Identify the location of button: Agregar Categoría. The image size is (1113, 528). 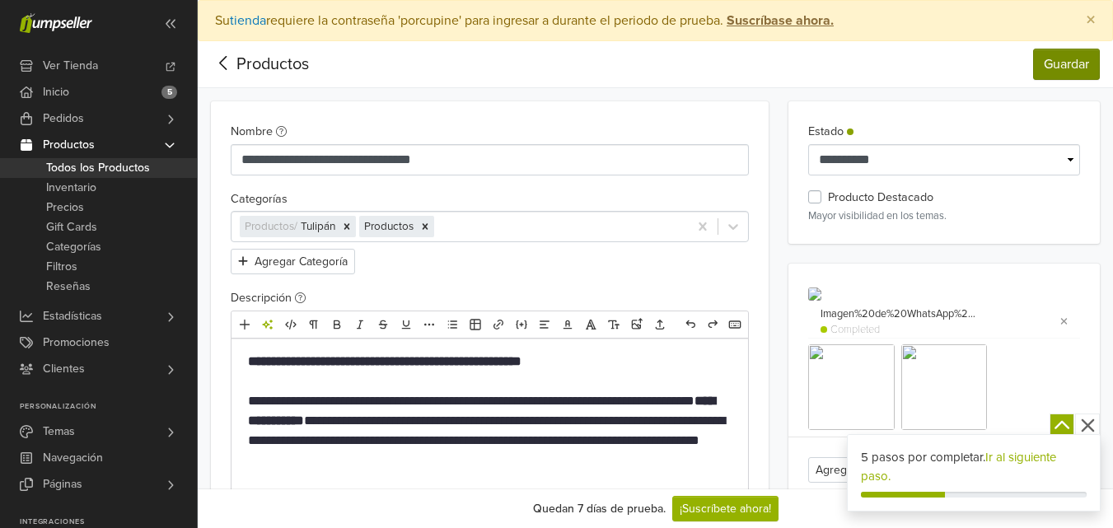
(292, 261).